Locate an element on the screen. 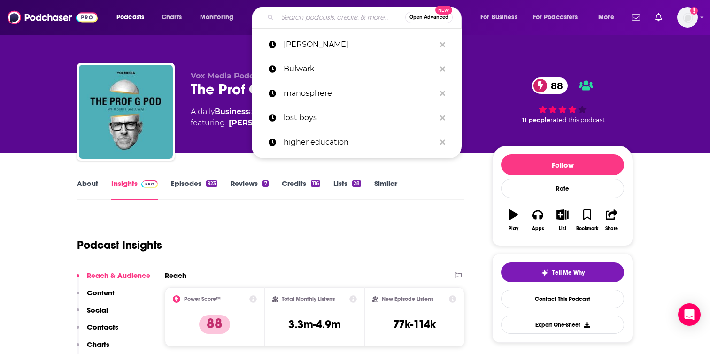 The height and width of the screenshot is (354, 710). a: Business is located at coordinates (232, 111).